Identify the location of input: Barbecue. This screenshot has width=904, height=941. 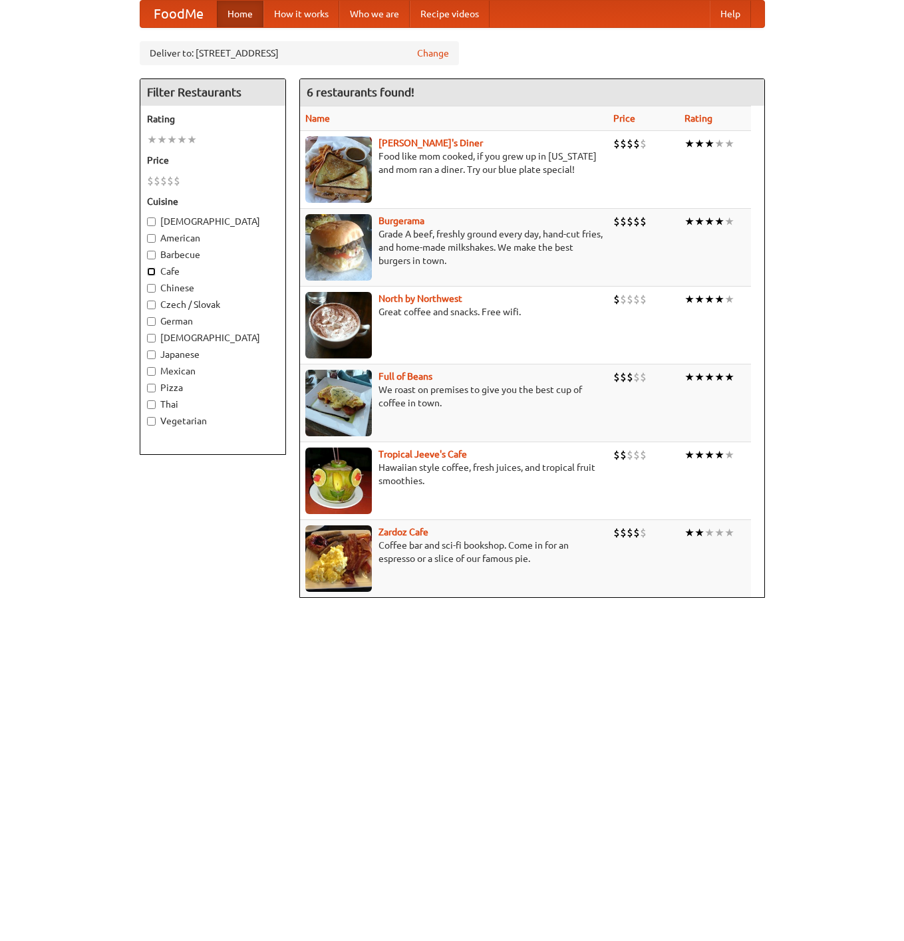
(151, 255).